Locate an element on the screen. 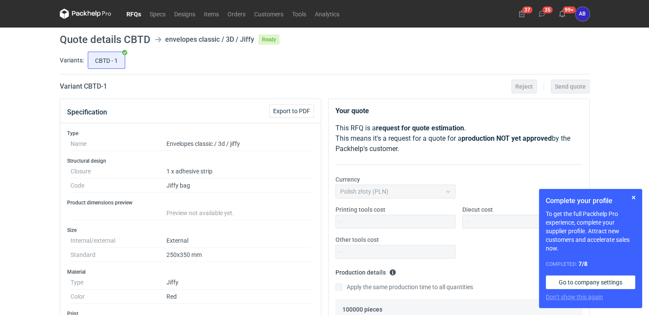 This screenshot has height=315, width=649. button: 37 is located at coordinates (521, 14).